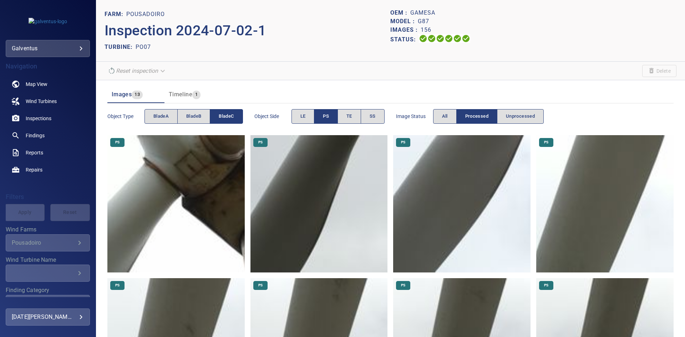  What do you see at coordinates (48, 291) in the screenshot?
I see `label: Finding Category` at bounding box center [48, 291].